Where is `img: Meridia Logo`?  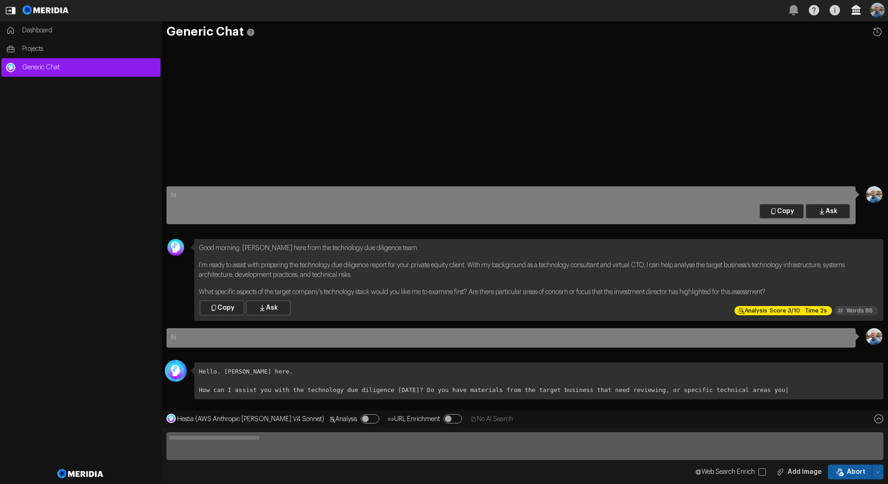 img: Meridia Logo is located at coordinates (80, 474).